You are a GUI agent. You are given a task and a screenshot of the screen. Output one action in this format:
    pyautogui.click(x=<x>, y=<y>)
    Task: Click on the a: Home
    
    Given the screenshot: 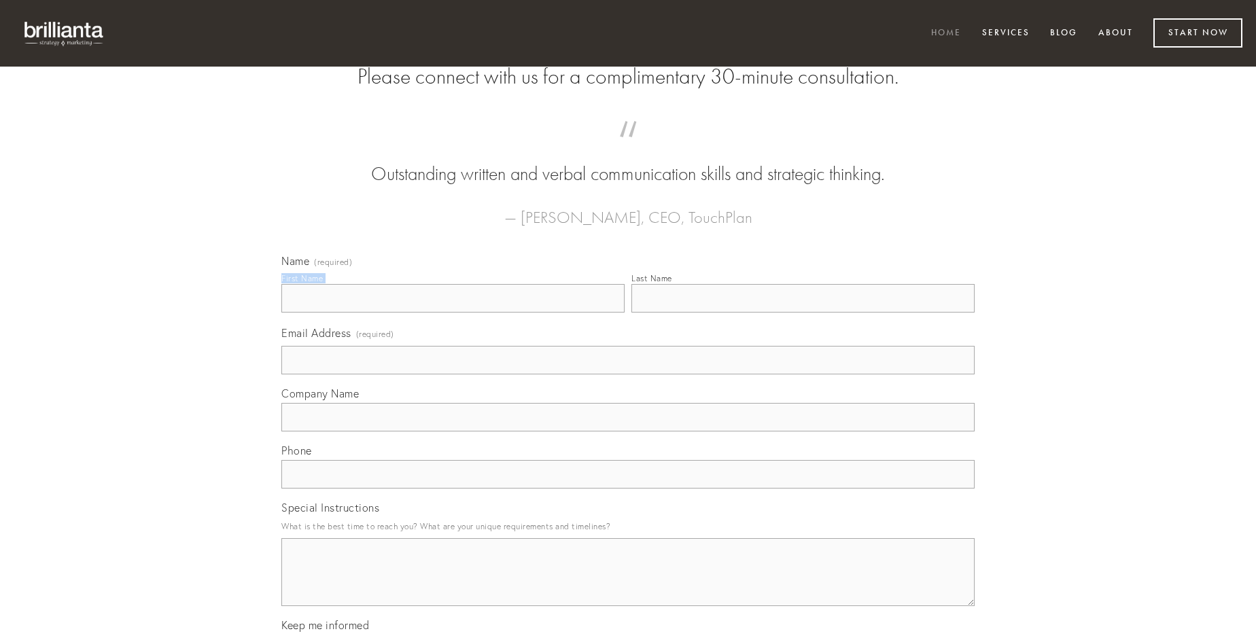 What is the action you would take?
    pyautogui.click(x=946, y=33)
    